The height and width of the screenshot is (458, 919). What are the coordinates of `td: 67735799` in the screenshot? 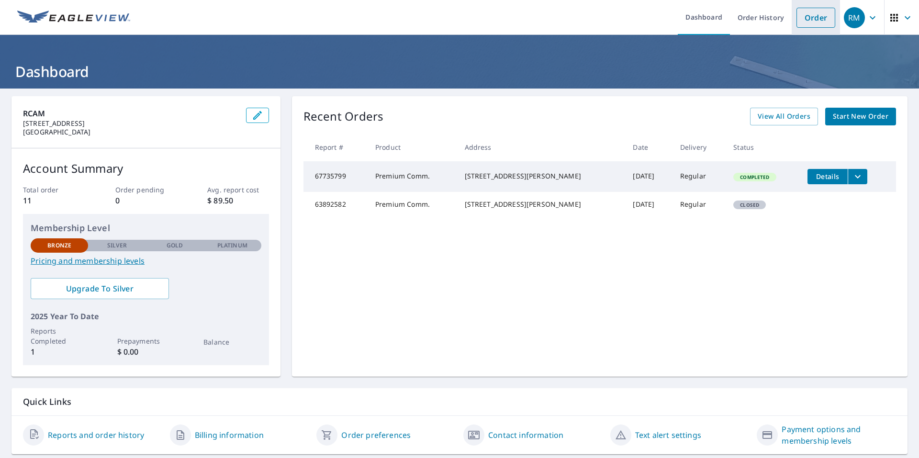 It's located at (335, 177).